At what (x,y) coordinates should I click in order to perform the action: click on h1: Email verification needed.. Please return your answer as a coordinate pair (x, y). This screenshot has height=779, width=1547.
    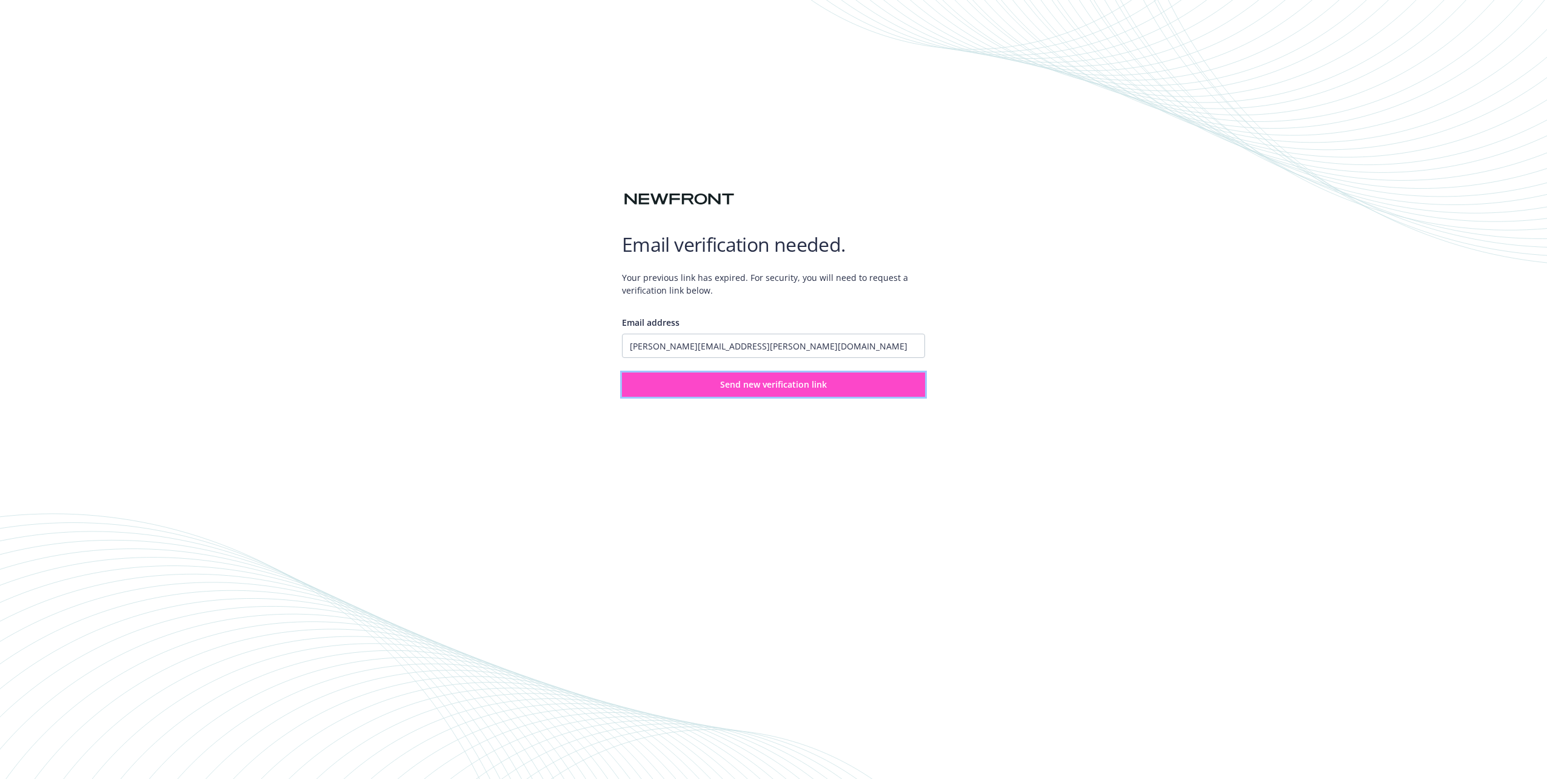
    Looking at the image, I should click on (774, 244).